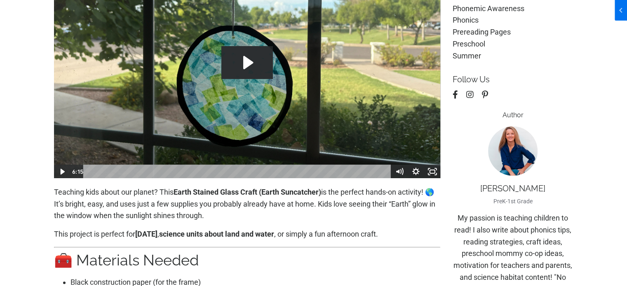 The image size is (627, 286). Describe the element at coordinates (247, 234) in the screenshot. I see `p: This project is perfect for , , or simply a fun afternoon craft.` at that location.